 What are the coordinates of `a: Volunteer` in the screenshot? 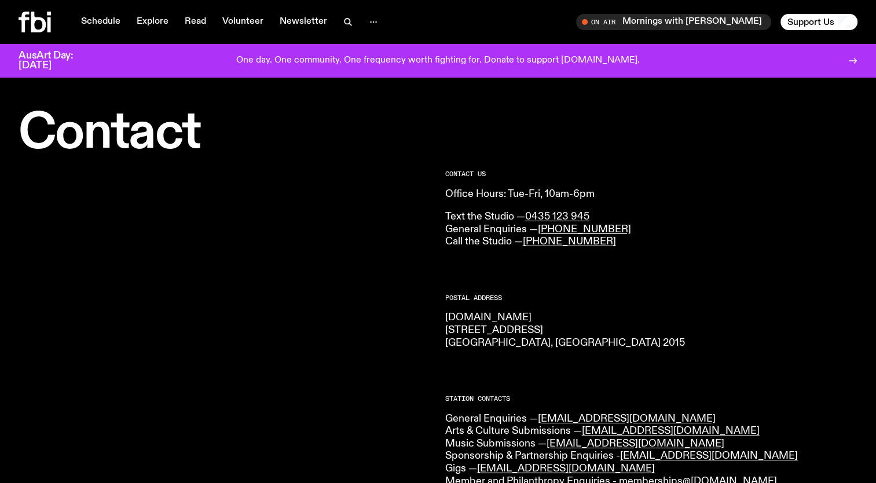 It's located at (243, 22).